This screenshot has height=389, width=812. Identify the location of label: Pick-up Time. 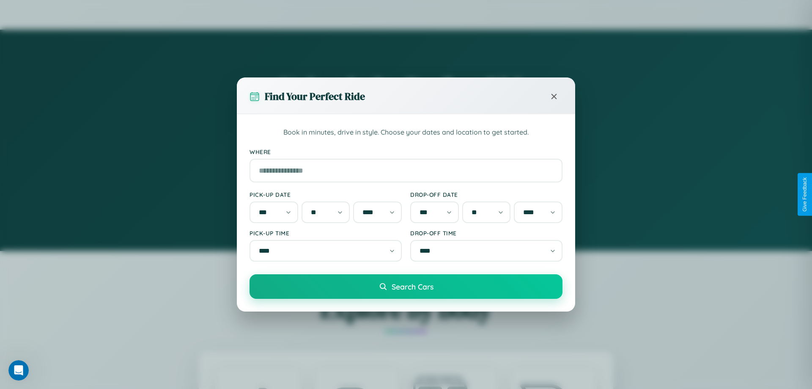
(326, 233).